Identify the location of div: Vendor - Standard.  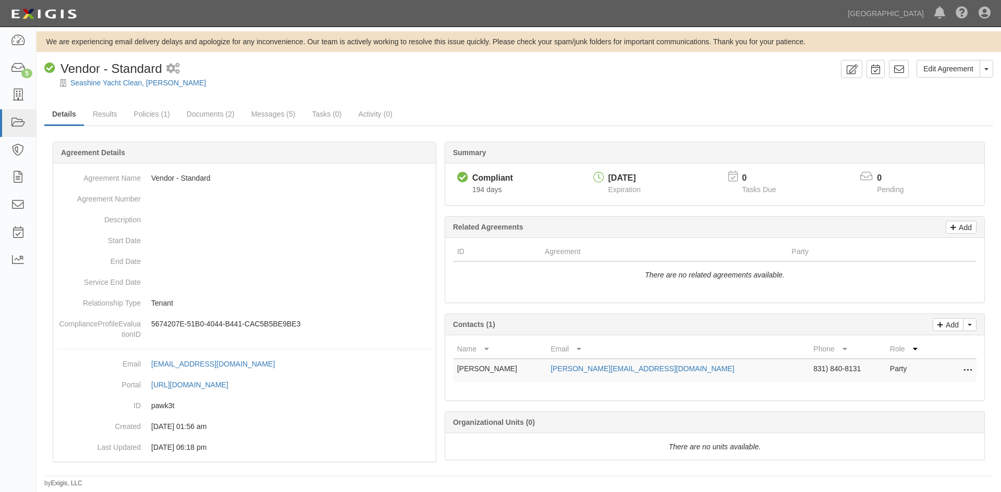
(103, 69).